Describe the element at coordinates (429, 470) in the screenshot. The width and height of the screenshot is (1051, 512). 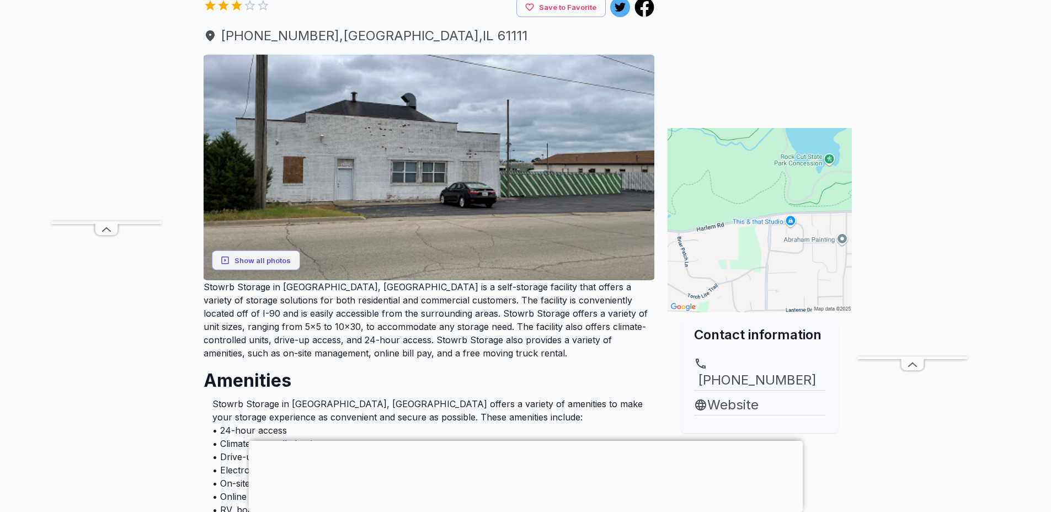
I see `li: • Electronic gate access` at that location.